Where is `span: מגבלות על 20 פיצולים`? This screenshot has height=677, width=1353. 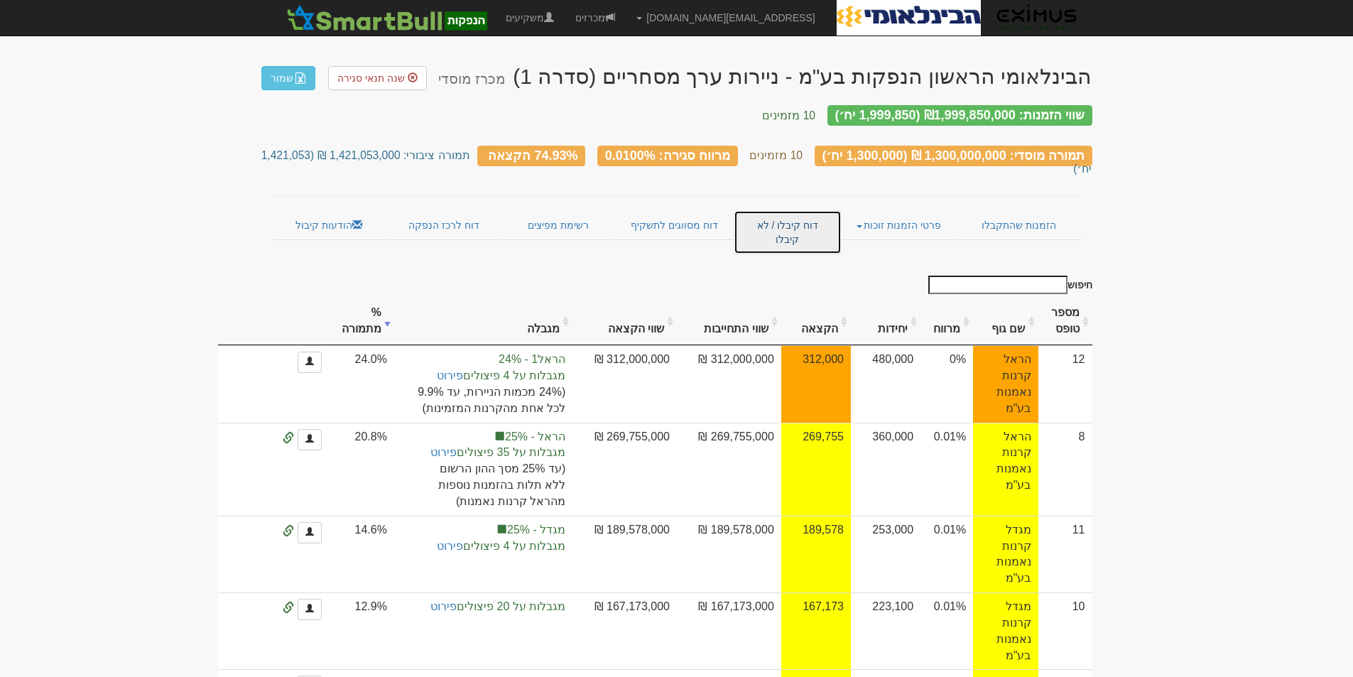 span: מגבלות על 20 פיצולים is located at coordinates (483, 606).